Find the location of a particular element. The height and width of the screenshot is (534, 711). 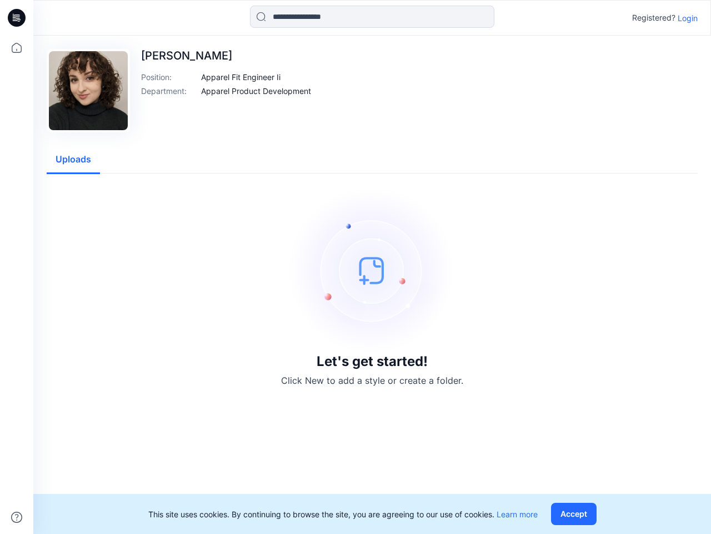

p: This site uses cookies. By continuing to browse the site, you are agreeing to our use of cookies. is located at coordinates (343, 514).